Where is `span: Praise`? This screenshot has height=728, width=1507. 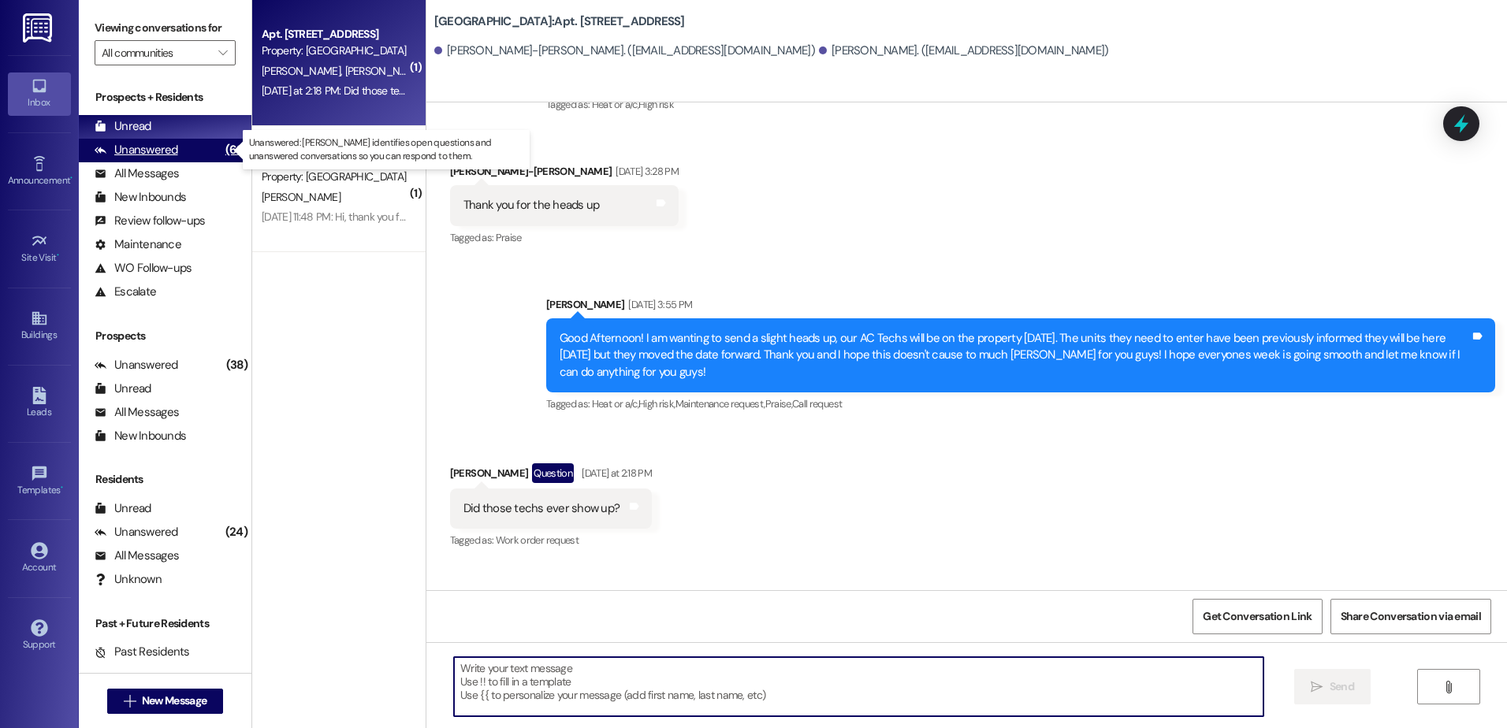
span: Praise is located at coordinates (508, 237).